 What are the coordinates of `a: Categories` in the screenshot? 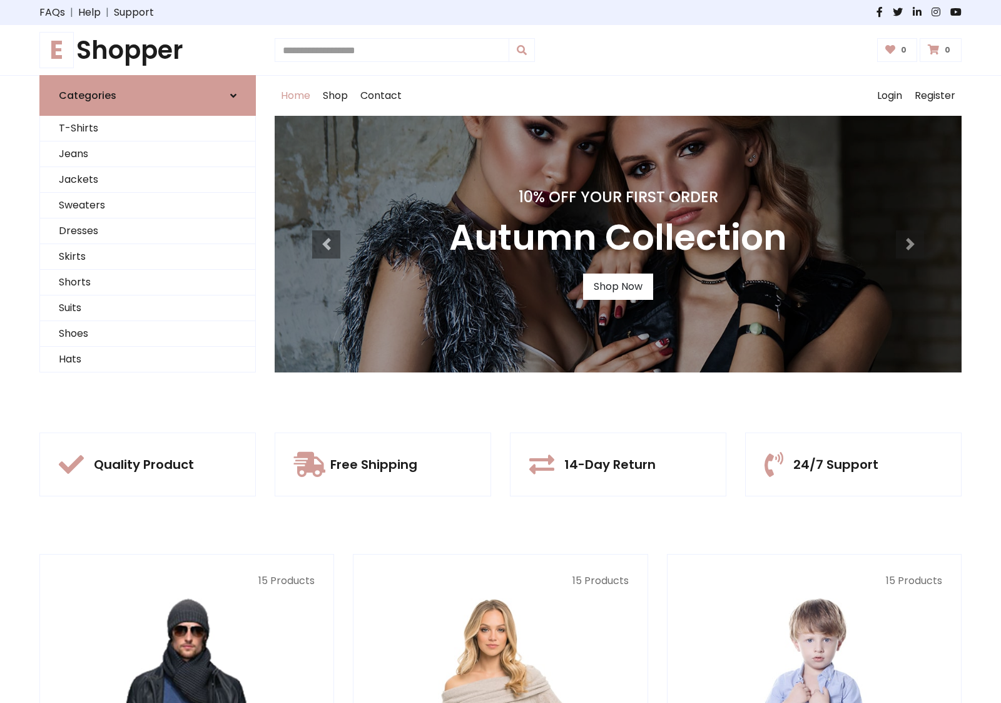 It's located at (148, 95).